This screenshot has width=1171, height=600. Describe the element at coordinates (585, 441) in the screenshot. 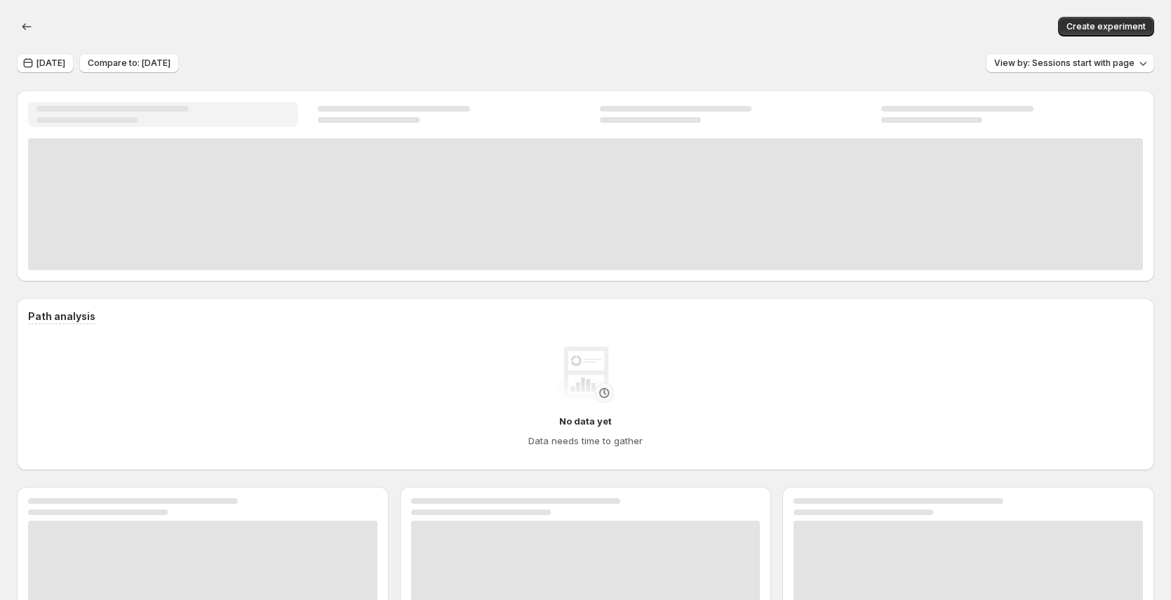

I see `h4: Data needs time to gather` at that location.